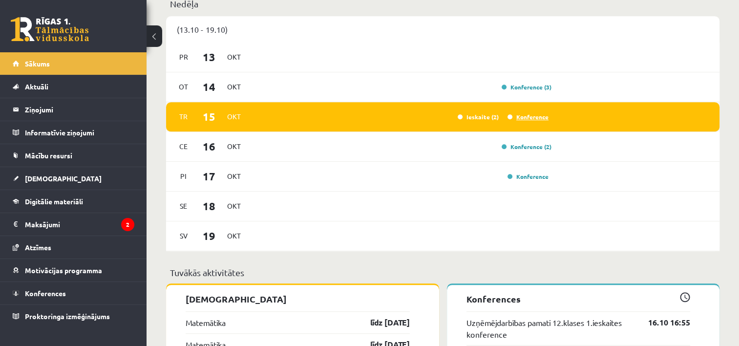 This screenshot has width=739, height=346. I want to click on legend: Maksājumi, so click(80, 224).